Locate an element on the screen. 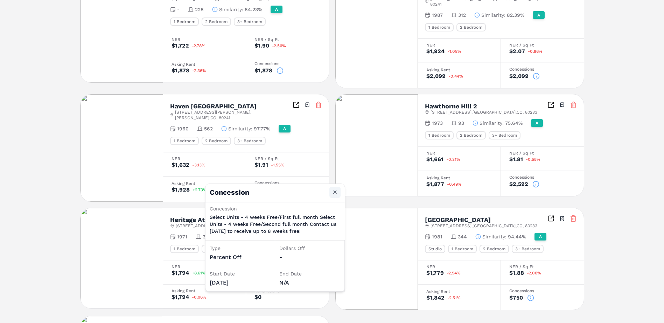 This screenshot has height=323, width=664. span: +8.61% is located at coordinates (199, 273).